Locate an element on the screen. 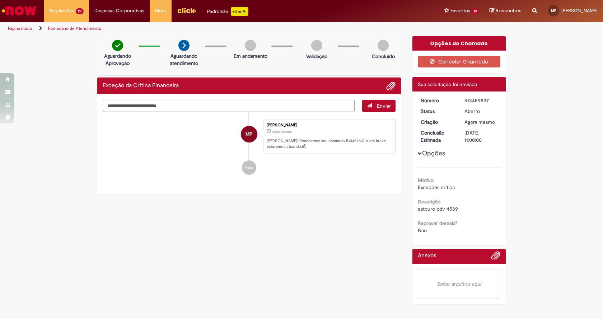  ul: Trilhas de página is located at coordinates (201, 28).